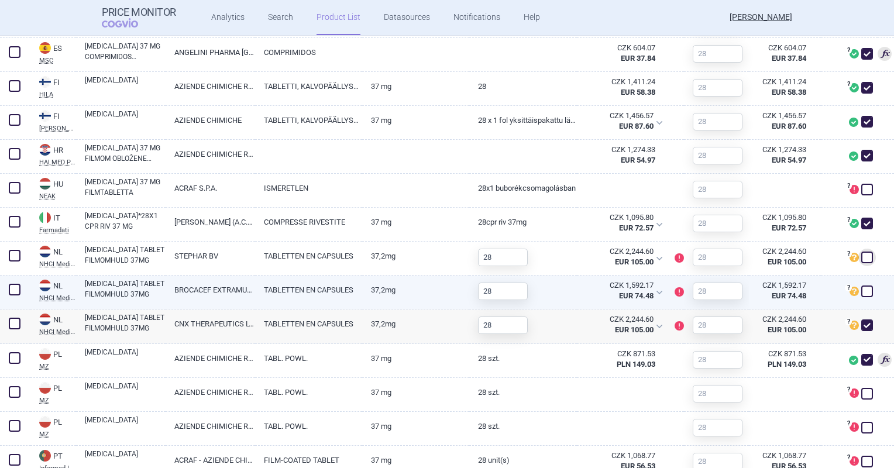  I want to click on a: PLPLMZ, so click(53, 358).